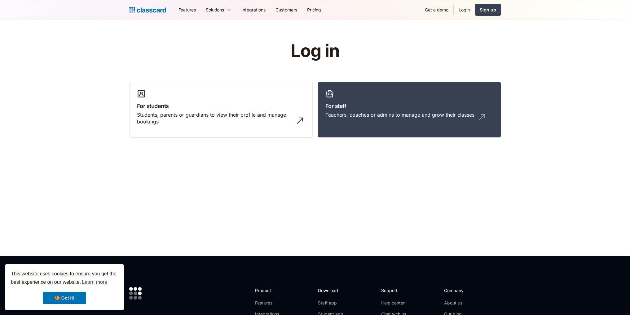  Describe the element at coordinates (393, 291) in the screenshot. I see `h2: Support` at that location.